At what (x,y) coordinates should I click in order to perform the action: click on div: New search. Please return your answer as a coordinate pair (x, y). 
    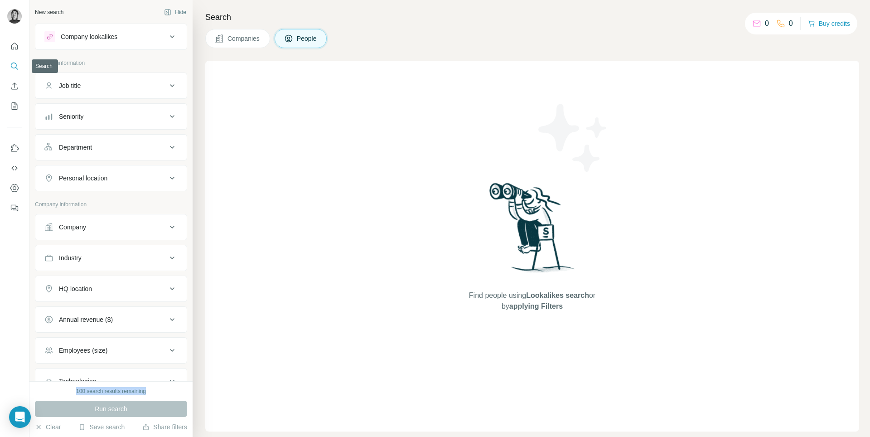
    Looking at the image, I should click on (49, 12).